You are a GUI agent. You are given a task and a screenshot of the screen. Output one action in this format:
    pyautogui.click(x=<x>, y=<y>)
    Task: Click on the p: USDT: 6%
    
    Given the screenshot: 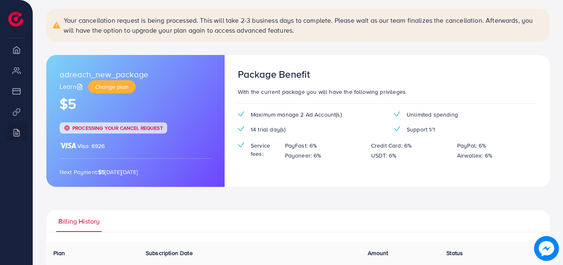 What is the action you would take?
    pyautogui.click(x=383, y=156)
    